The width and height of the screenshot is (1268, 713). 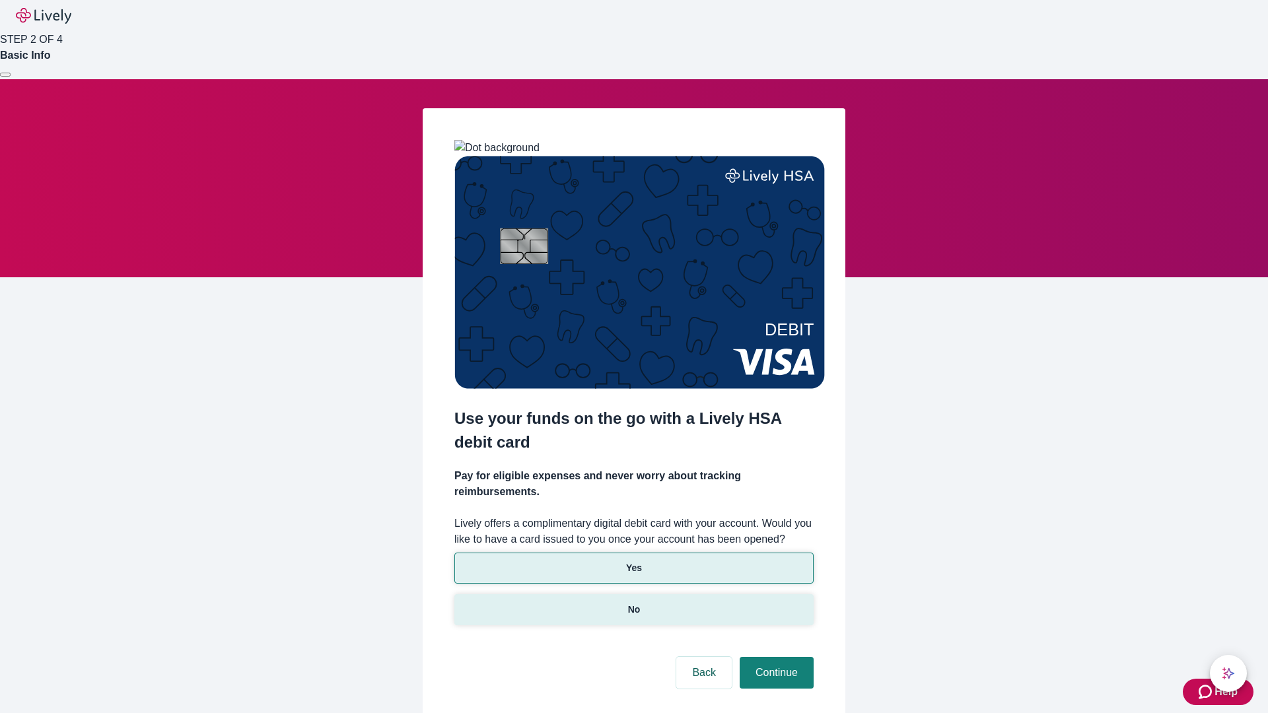 I want to click on button: Continue, so click(x=777, y=673).